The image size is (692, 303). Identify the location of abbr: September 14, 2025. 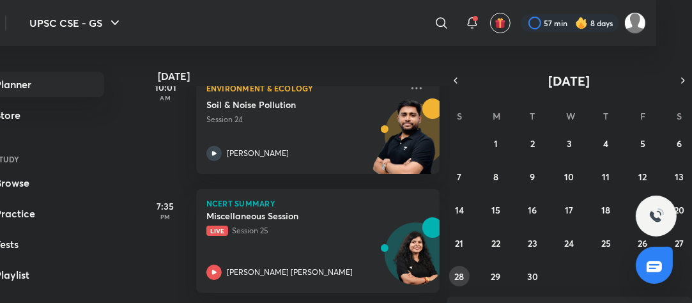
(459, 210).